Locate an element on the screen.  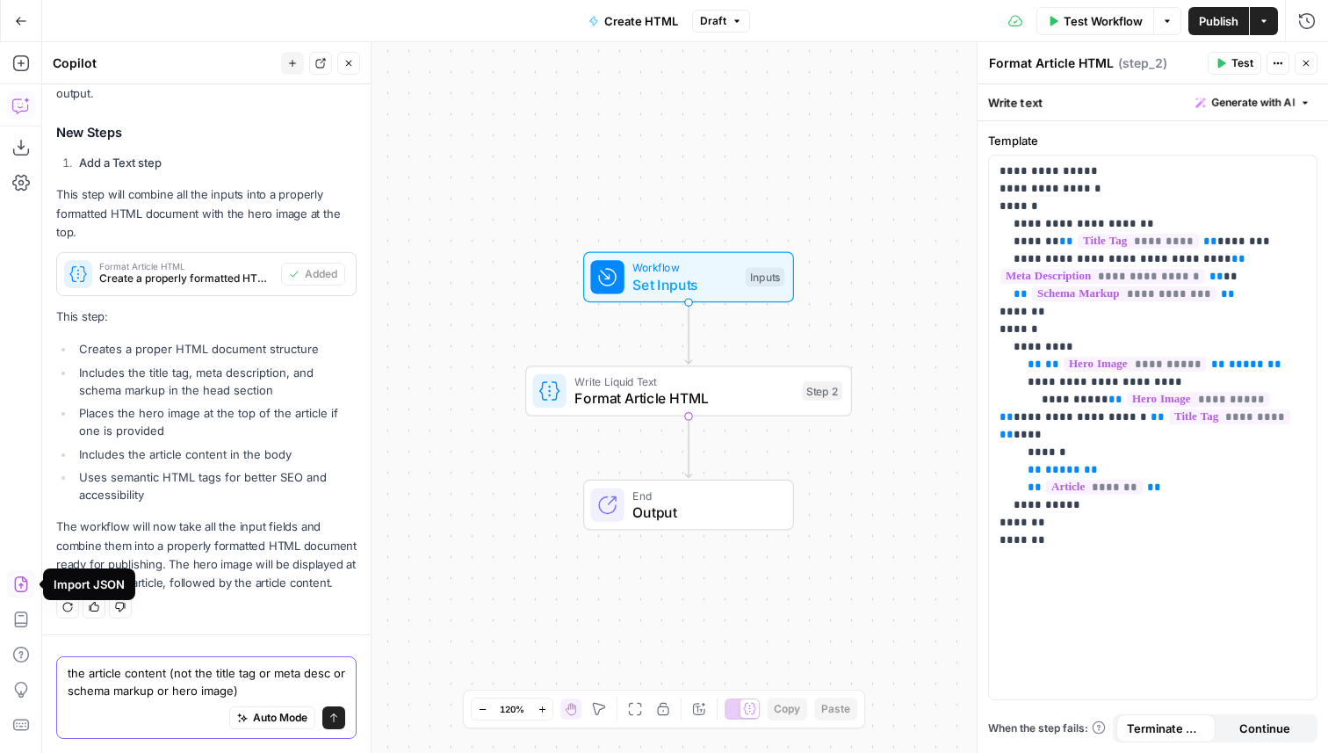
h3: New Steps is located at coordinates (206, 134).